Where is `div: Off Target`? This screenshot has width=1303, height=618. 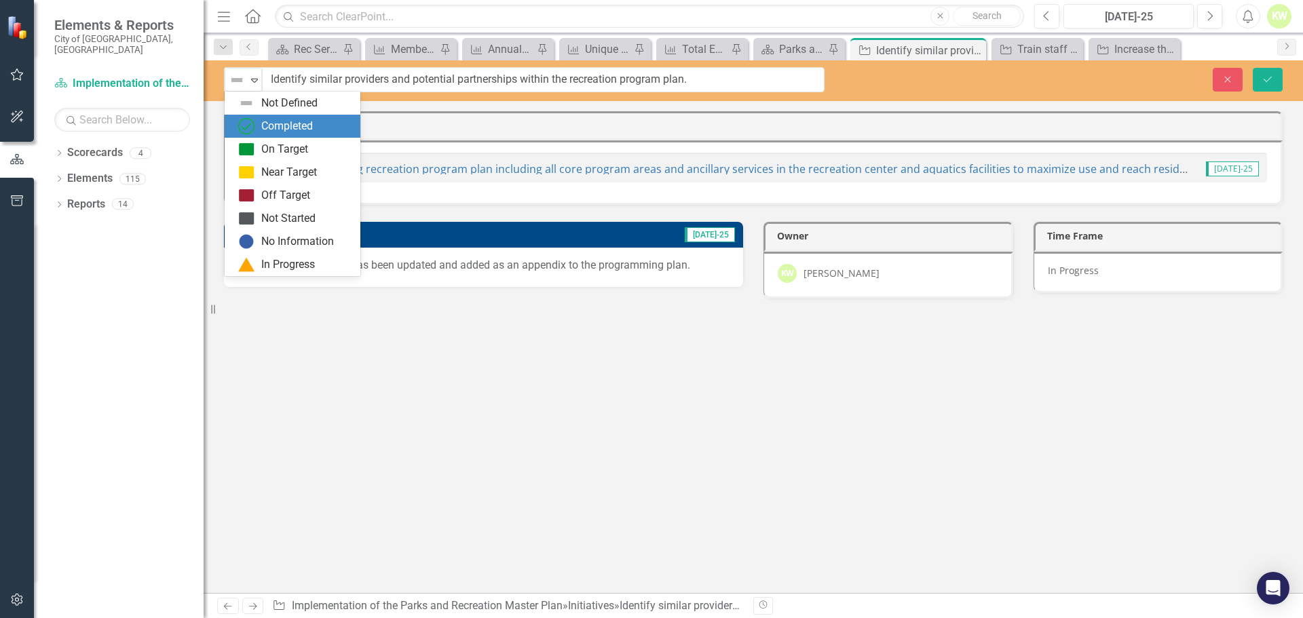
div: Off Target is located at coordinates (286, 195).